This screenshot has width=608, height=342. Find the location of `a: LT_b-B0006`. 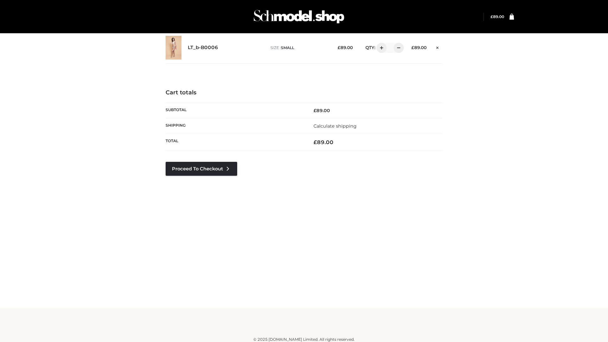

a: LT_b-B0006 is located at coordinates (203, 48).